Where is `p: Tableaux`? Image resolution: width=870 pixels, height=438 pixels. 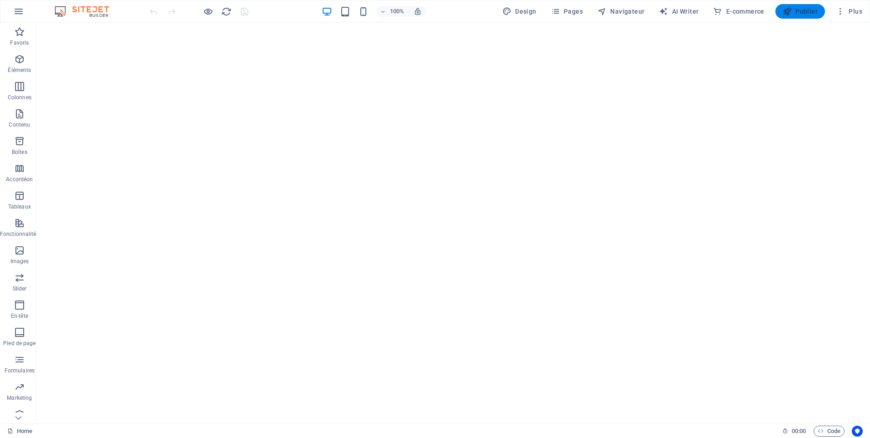 p: Tableaux is located at coordinates (20, 207).